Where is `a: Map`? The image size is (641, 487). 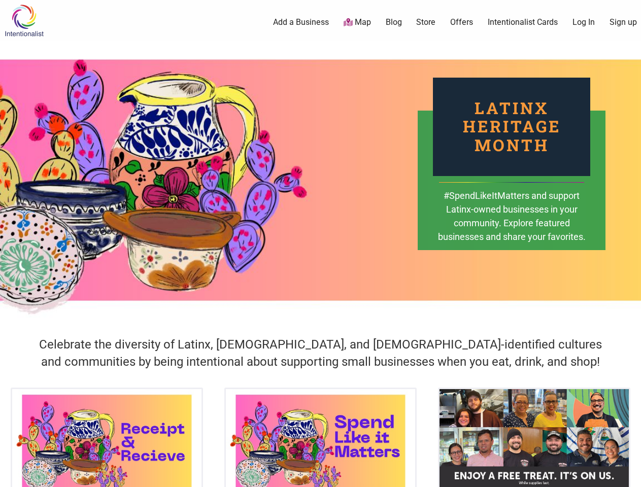 a: Map is located at coordinates (357, 22).